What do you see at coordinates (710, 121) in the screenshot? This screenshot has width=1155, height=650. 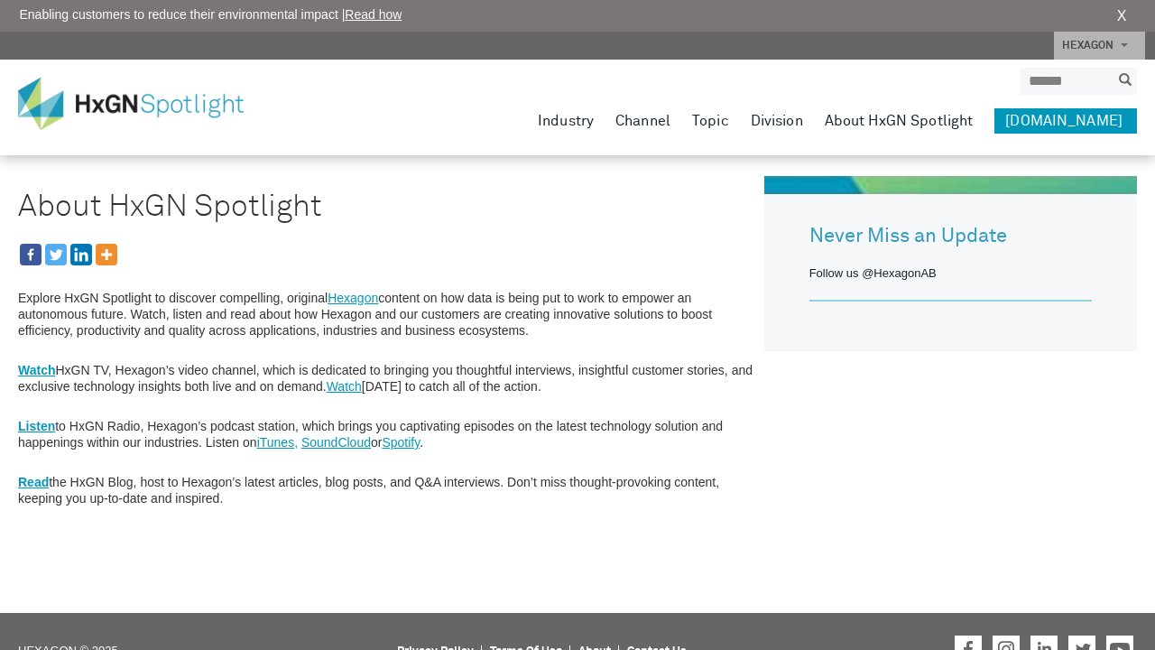 I see `a: Topic` at bounding box center [710, 121].